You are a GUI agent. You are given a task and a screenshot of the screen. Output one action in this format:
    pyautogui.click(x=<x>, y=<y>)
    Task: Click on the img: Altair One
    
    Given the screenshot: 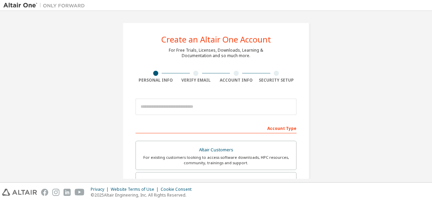 What is the action you would take?
    pyautogui.click(x=46, y=5)
    